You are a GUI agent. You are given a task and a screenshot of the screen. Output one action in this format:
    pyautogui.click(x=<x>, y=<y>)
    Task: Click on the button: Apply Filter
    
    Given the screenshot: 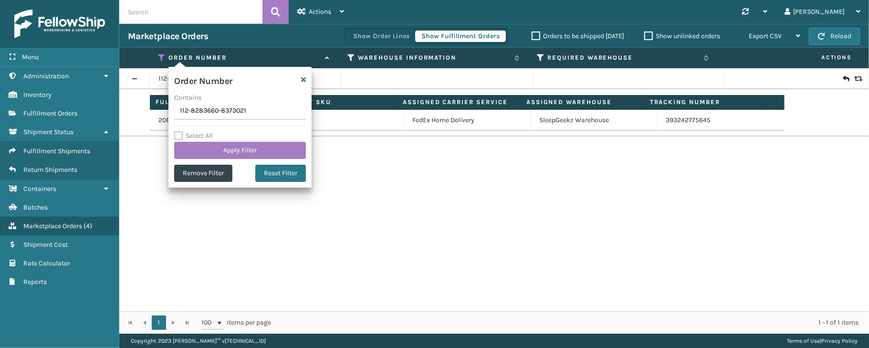 What is the action you would take?
    pyautogui.click(x=240, y=150)
    